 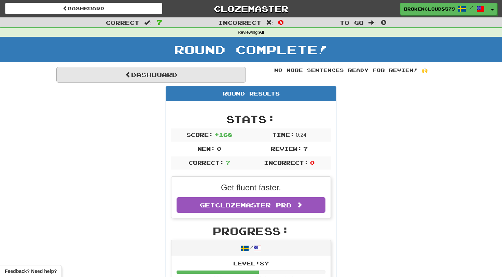 What do you see at coordinates (251, 188) in the screenshot?
I see `p: Get fluent faster.` at bounding box center [251, 188].